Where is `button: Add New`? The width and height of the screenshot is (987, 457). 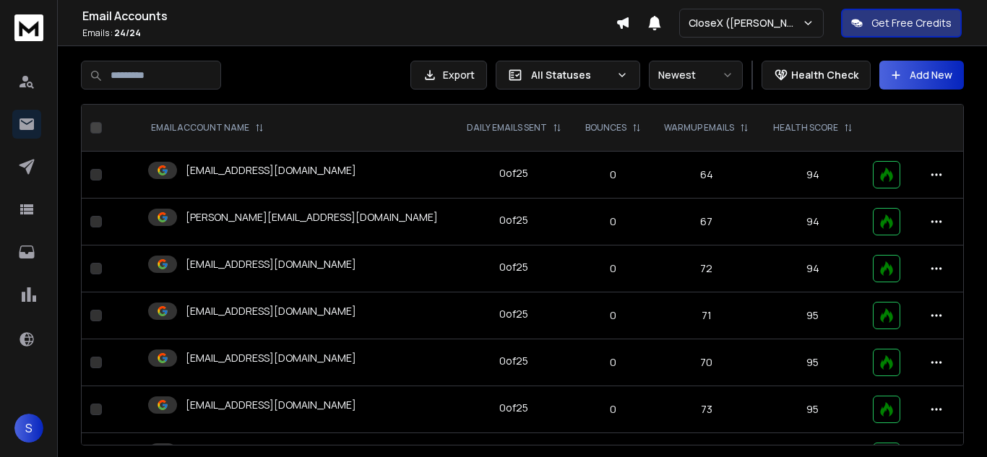
button: Add New is located at coordinates (921, 75).